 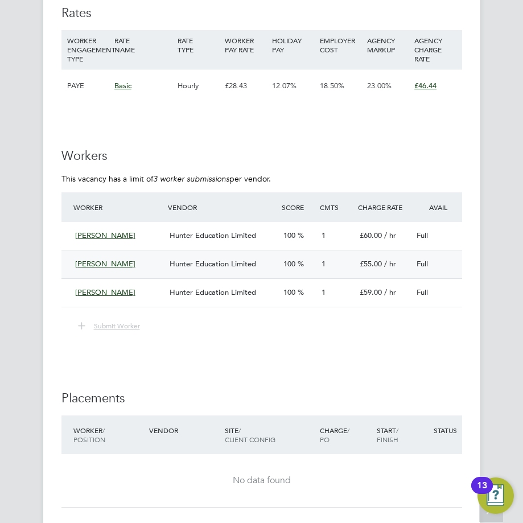 What do you see at coordinates (88, 50) in the screenshot?
I see `div: WORKER ENGAGEMENT TYPE` at bounding box center [88, 50].